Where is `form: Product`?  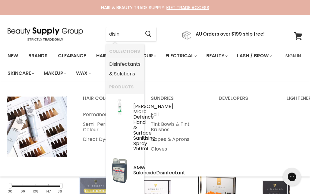 form: Product is located at coordinates (131, 34).